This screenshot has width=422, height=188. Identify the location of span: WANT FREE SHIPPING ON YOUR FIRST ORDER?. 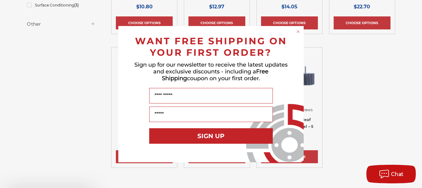
(211, 47).